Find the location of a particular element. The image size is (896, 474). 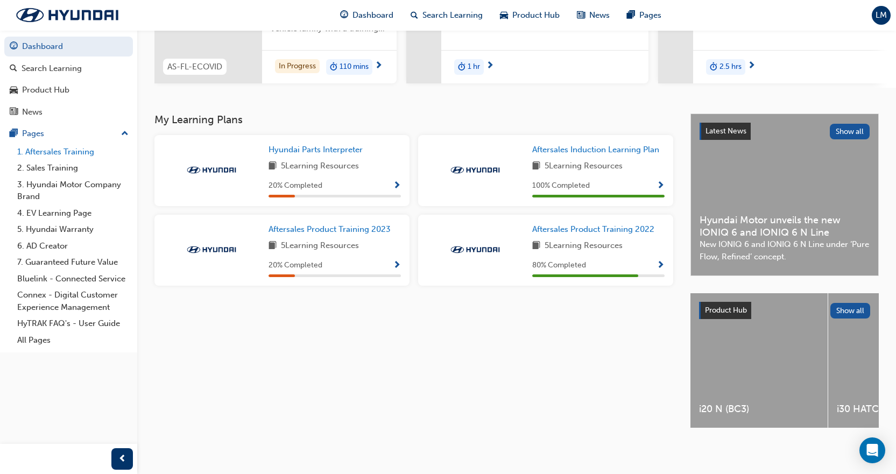

a: 4. EV Learning Page is located at coordinates (73, 213).